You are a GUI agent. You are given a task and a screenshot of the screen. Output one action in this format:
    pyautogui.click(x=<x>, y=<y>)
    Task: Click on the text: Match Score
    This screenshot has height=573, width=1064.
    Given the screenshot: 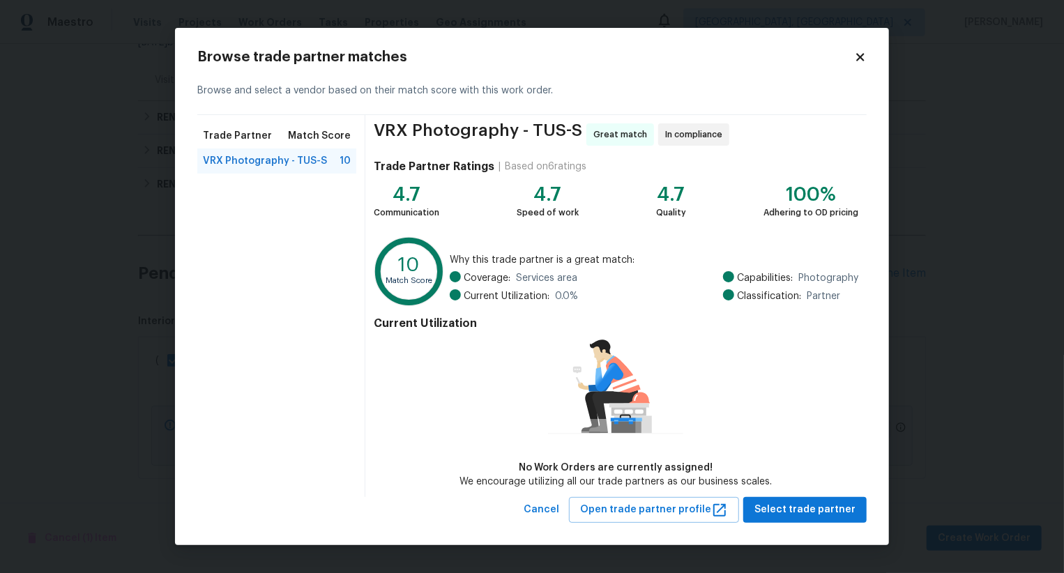 What is the action you would take?
    pyautogui.click(x=409, y=281)
    